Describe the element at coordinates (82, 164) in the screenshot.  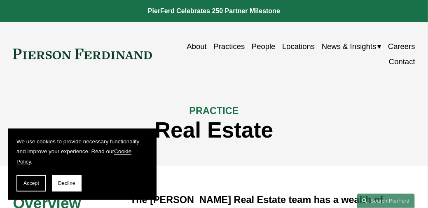
I see `section: Cookie banner` at that location.